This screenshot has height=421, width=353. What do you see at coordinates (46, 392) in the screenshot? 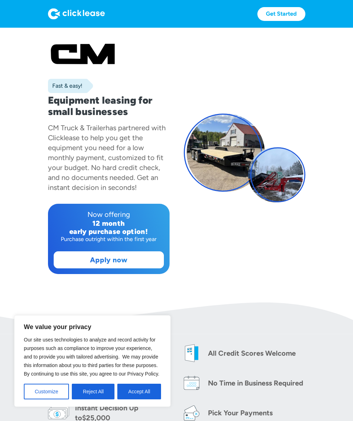
I see `button: Customize` at bounding box center [46, 392].